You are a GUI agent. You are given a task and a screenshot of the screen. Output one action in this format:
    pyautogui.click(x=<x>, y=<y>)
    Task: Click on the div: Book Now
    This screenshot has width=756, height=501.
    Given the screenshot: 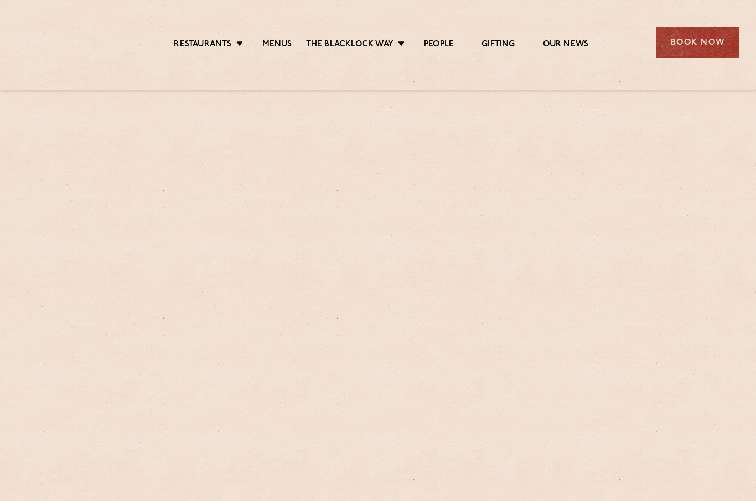 What is the action you would take?
    pyautogui.click(x=698, y=42)
    